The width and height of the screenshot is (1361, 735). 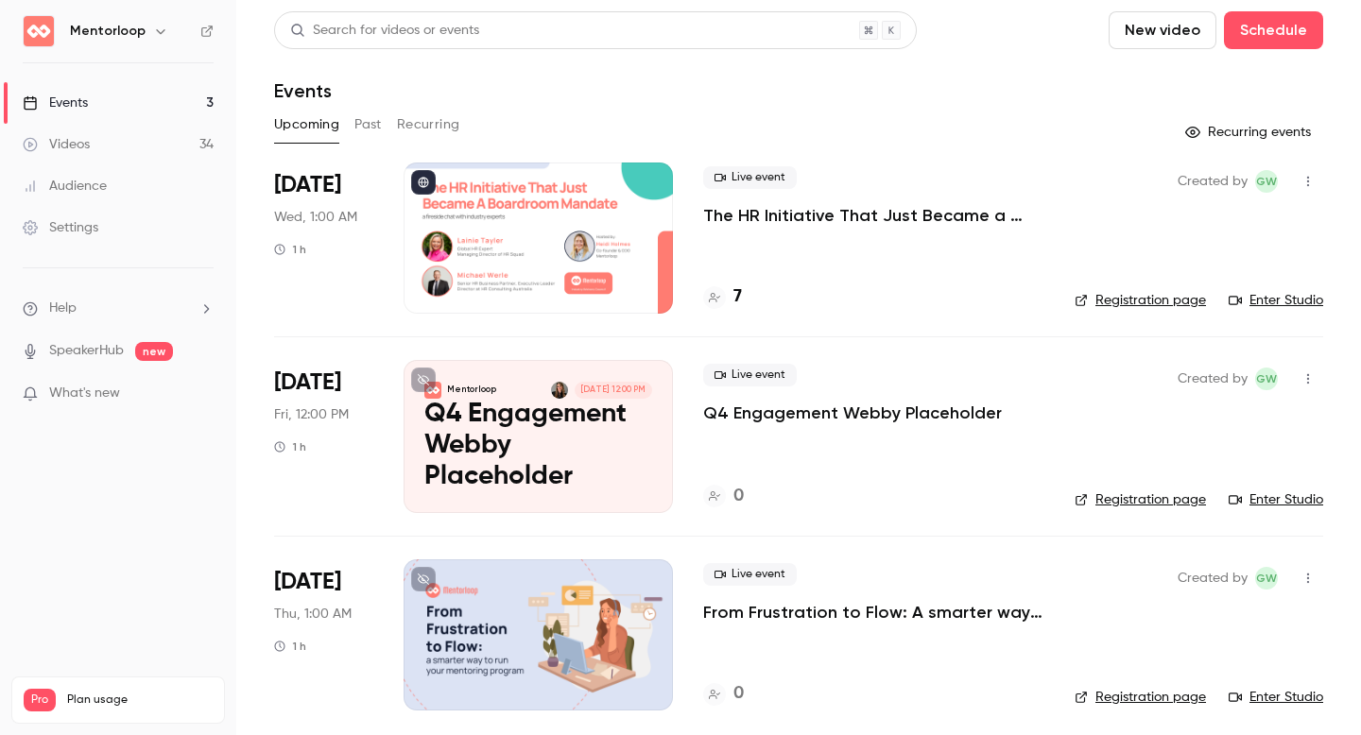 What do you see at coordinates (306, 125) in the screenshot?
I see `button: Upcoming` at bounding box center [306, 125].